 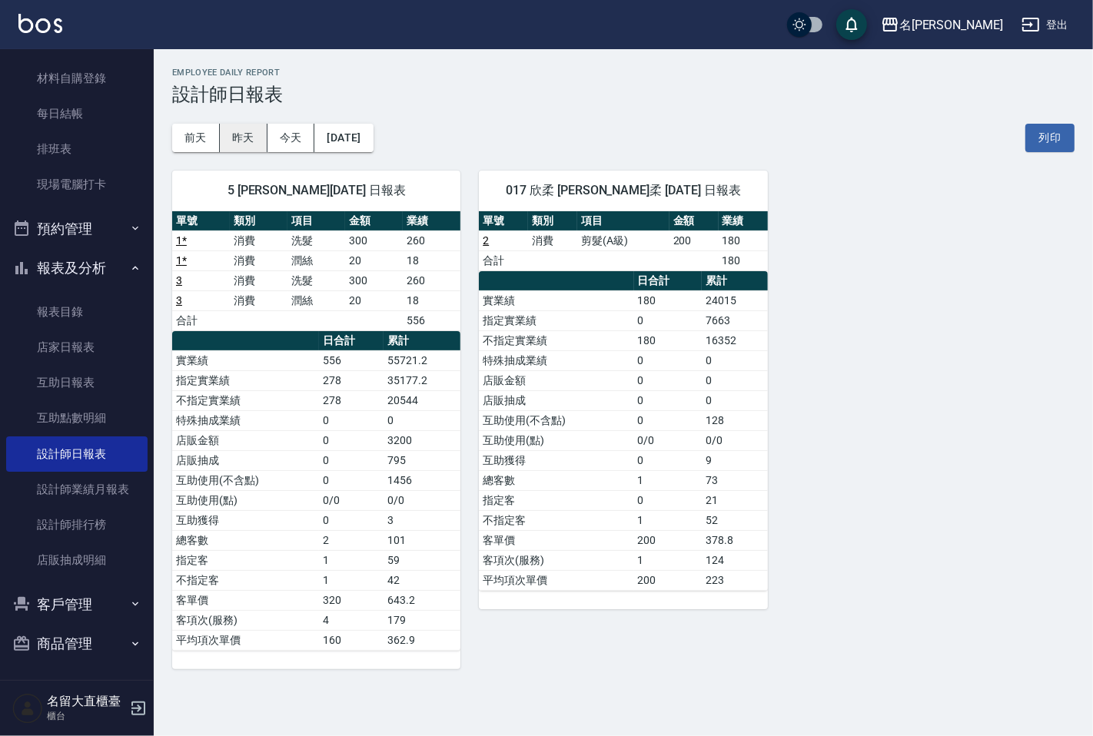 What do you see at coordinates (351, 620) in the screenshot?
I see `td: 4` at bounding box center [351, 620].